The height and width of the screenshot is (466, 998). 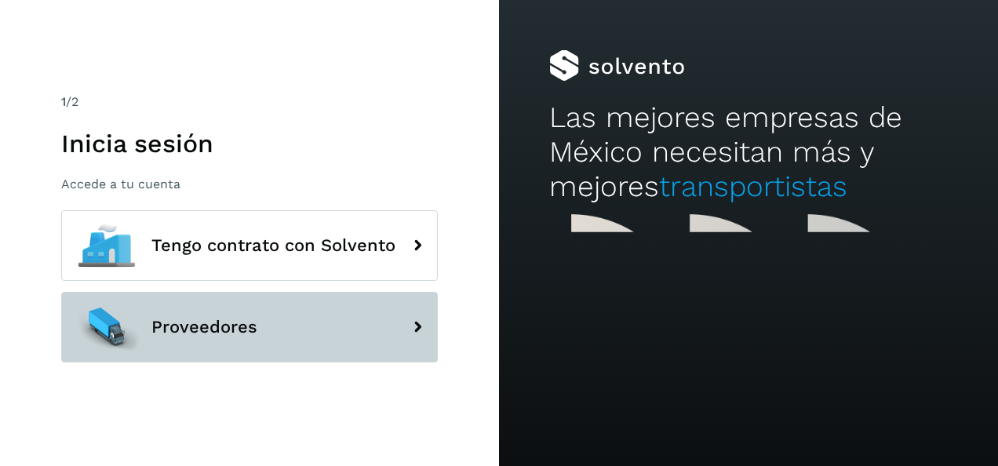 I want to click on span: 1, so click(x=64, y=101).